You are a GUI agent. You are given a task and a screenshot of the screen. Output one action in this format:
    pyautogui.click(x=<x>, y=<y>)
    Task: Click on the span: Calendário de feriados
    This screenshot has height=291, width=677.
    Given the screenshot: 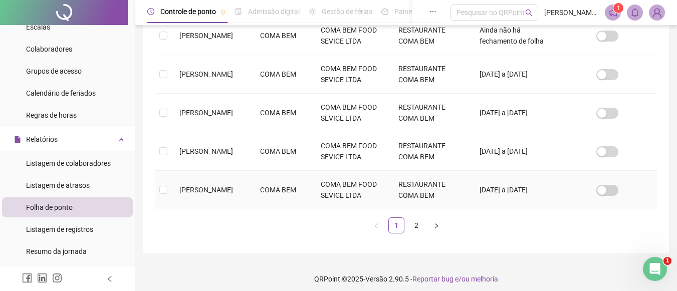 What is the action you would take?
    pyautogui.click(x=61, y=93)
    